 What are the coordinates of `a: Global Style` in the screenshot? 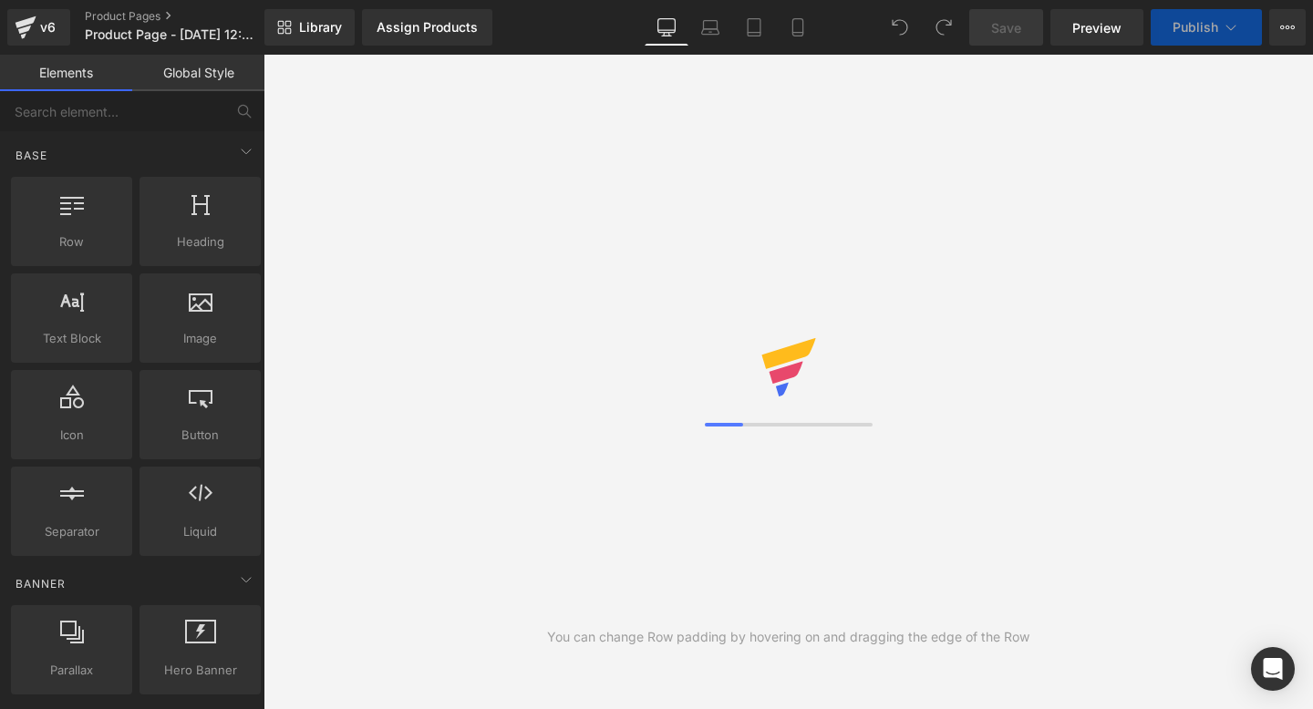 It's located at (198, 73).